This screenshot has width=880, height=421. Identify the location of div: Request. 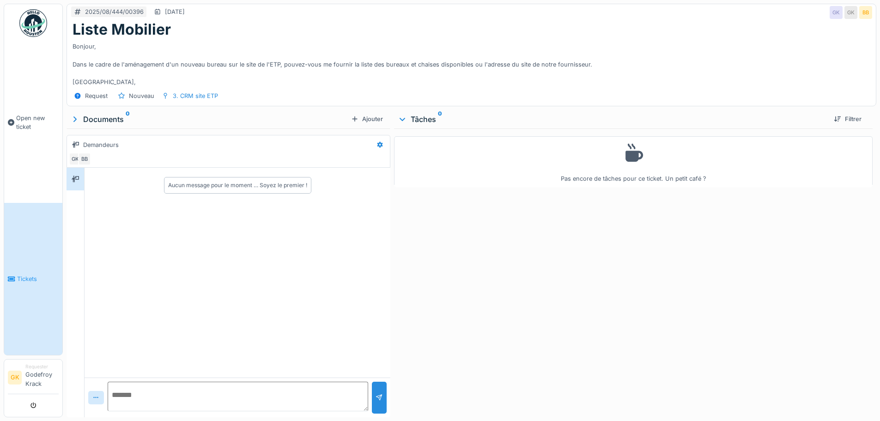
(96, 96).